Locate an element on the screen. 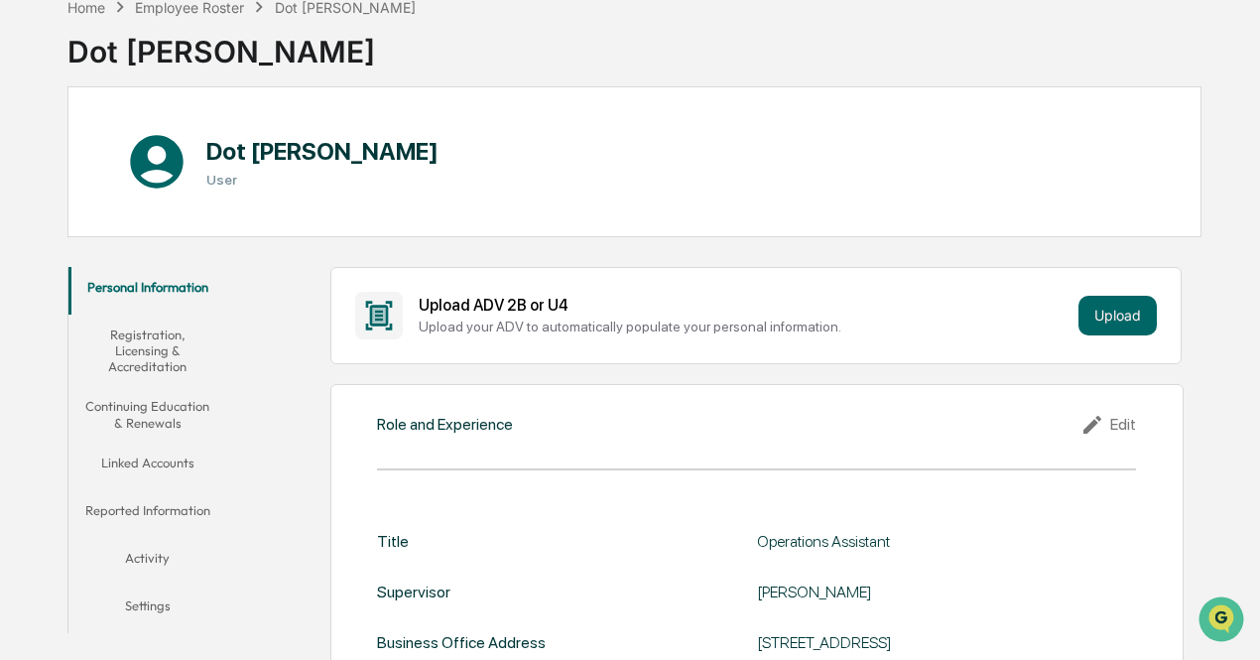 Image resolution: width=1260 pixels, height=660 pixels. button: Registration, Licensing & Accreditation is located at coordinates (147, 350).